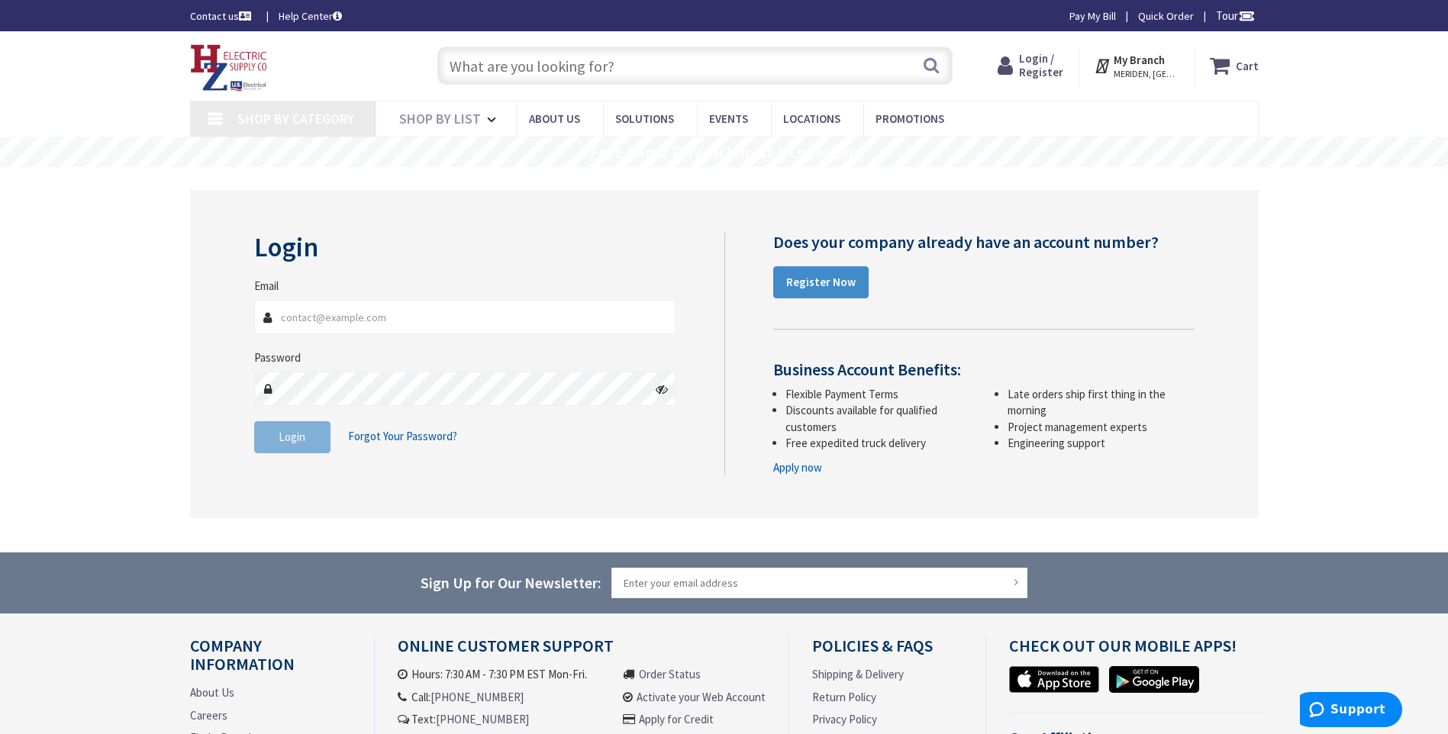  What do you see at coordinates (581, 651) in the screenshot?
I see `h4: Online Customer Support` at bounding box center [581, 651].